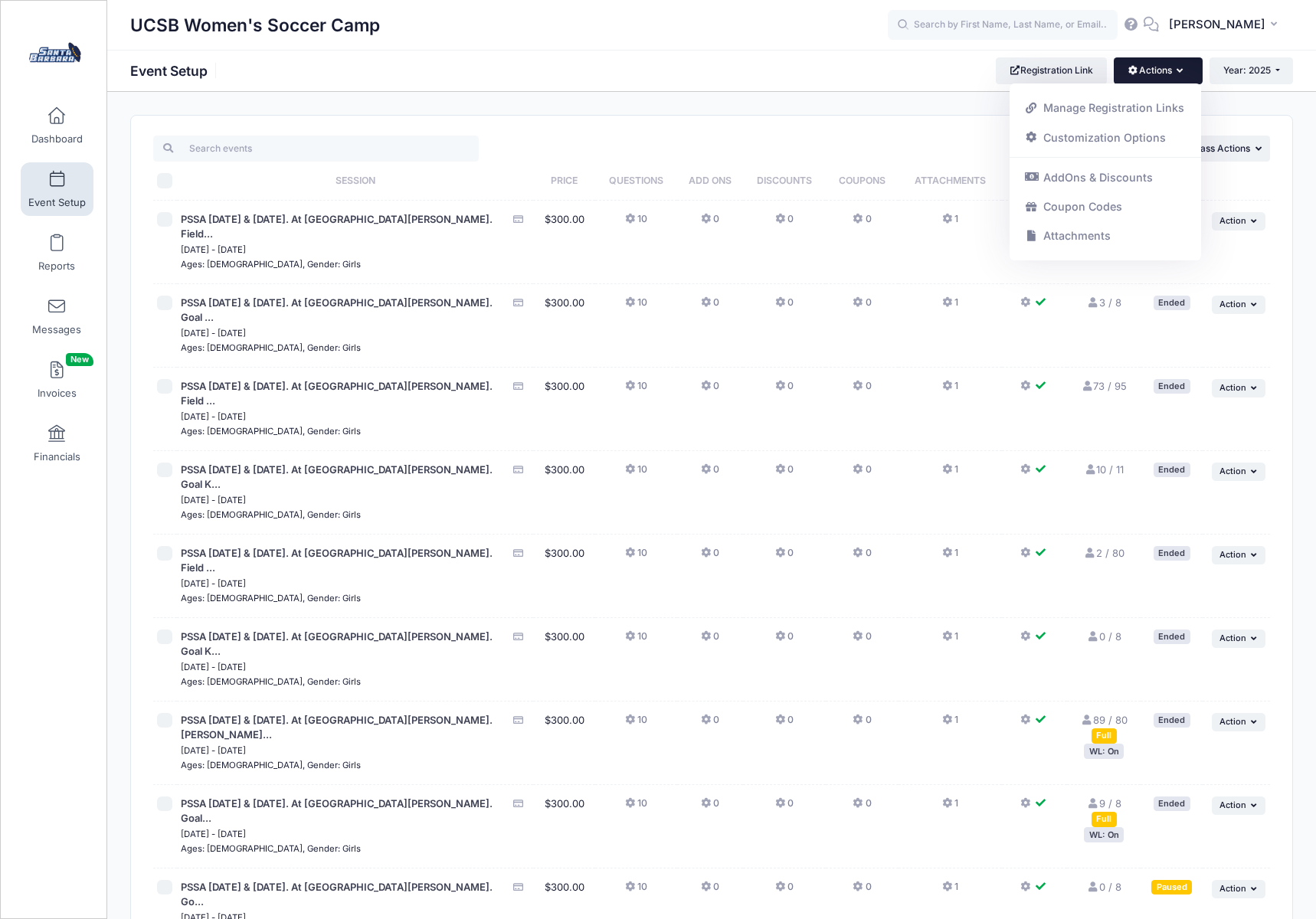  Describe the element at coordinates (57, 139) in the screenshot. I see `span: Dashboard` at that location.